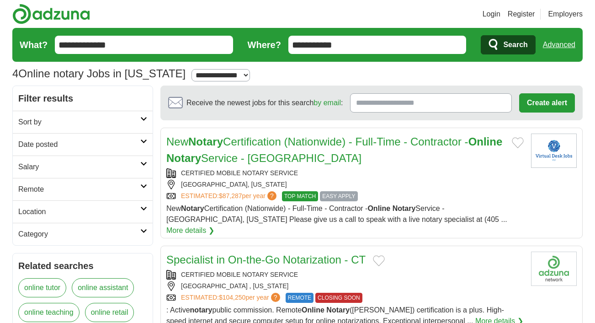 This screenshot has height=323, width=595. I want to click on span: Search, so click(515, 45).